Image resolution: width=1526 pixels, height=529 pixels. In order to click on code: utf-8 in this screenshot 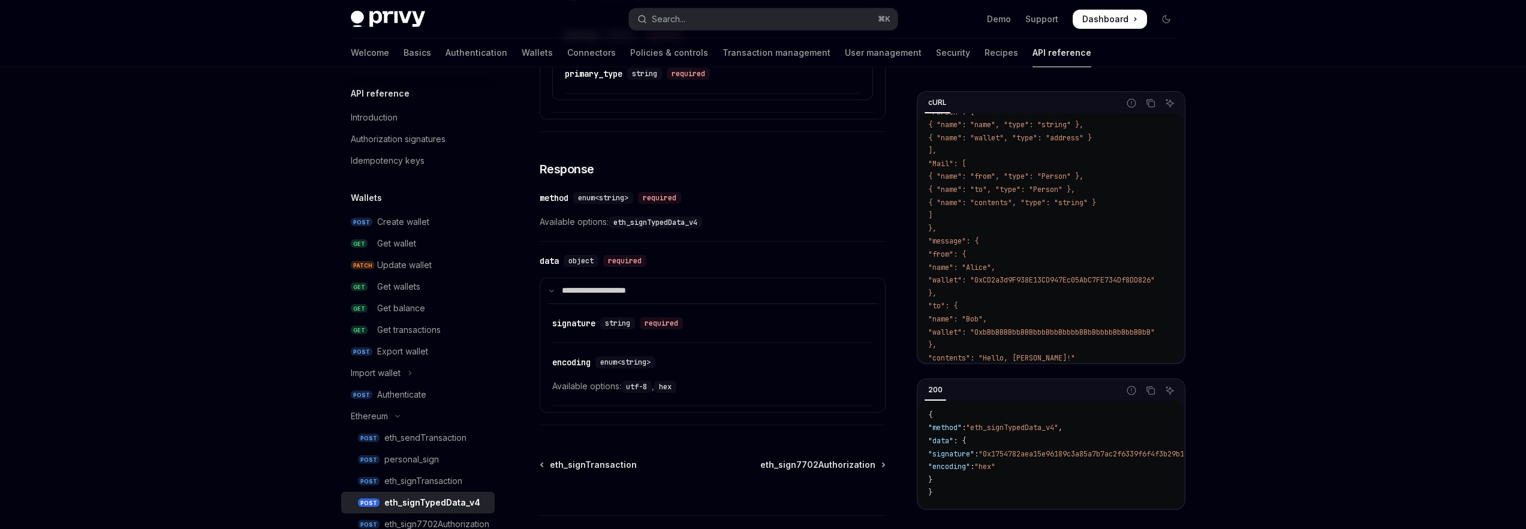, I will do `click(636, 387)`.